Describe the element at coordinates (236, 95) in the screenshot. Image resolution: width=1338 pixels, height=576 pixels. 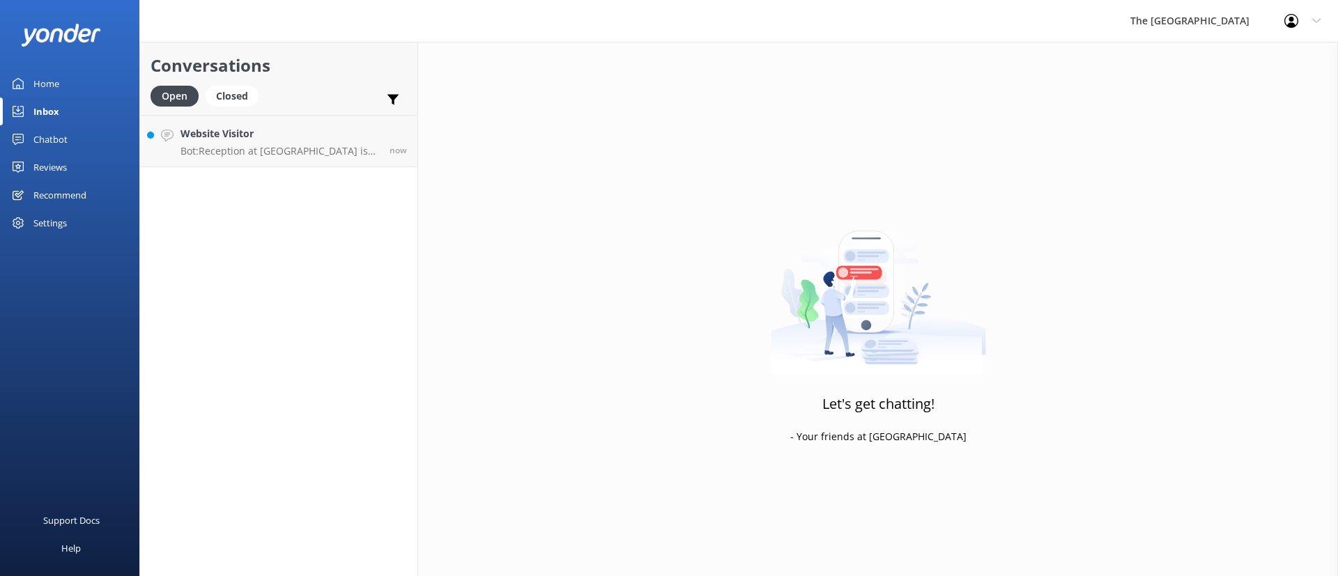
I see `a: Closed` at that location.